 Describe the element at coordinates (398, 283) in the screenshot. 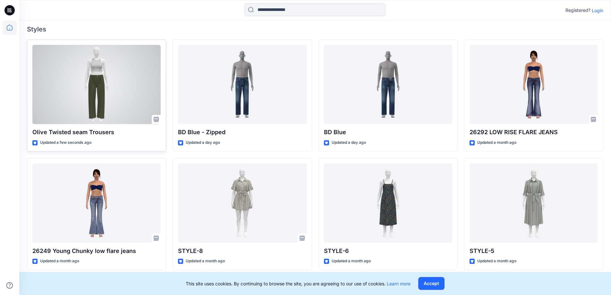

I see `a: Learn more` at that location.